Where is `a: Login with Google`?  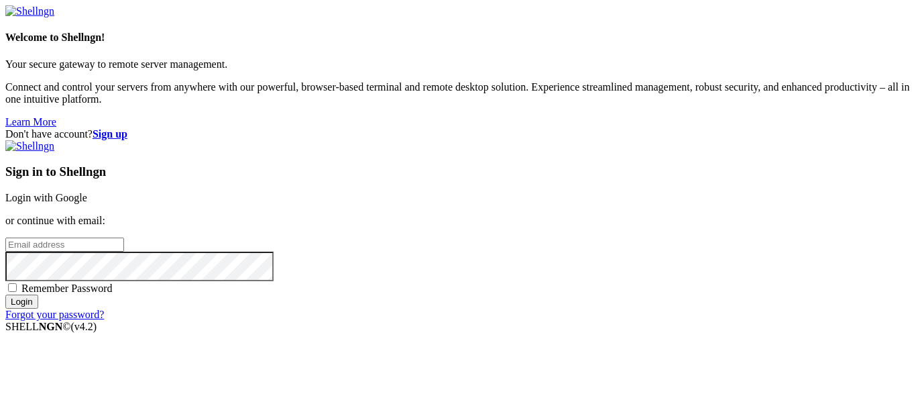
a: Login with Google is located at coordinates (46, 197).